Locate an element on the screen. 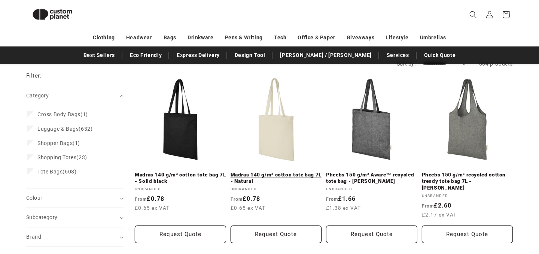 The height and width of the screenshot is (254, 539). a: Drinkware is located at coordinates (200, 37).